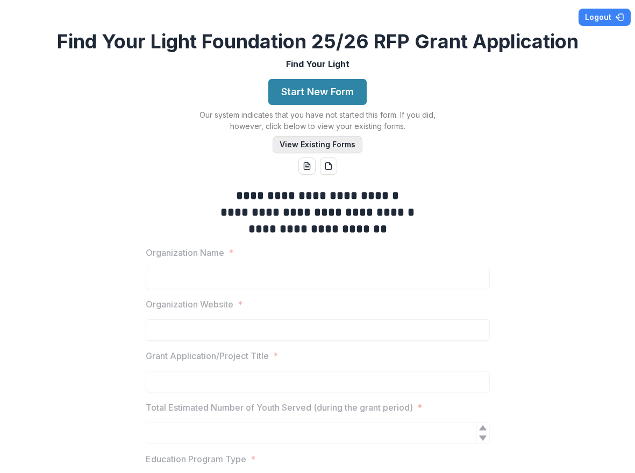 This screenshot has height=473, width=635. I want to click on p: Organization Website, so click(189, 304).